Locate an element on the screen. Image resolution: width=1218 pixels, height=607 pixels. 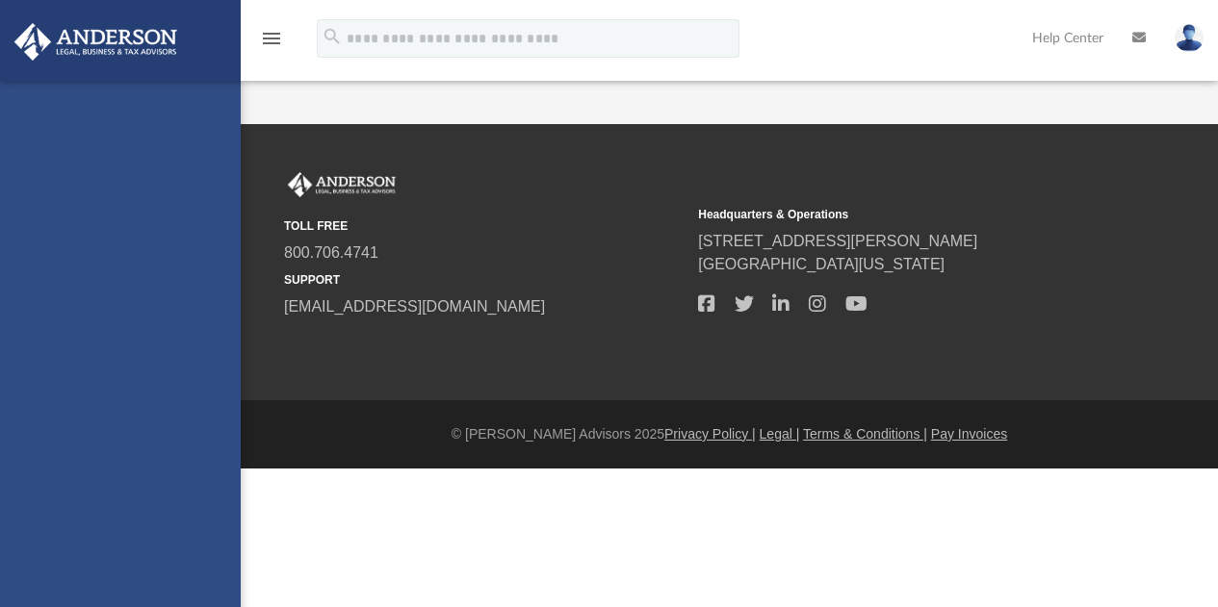
a: Terms & Conditions | is located at coordinates (864, 434).